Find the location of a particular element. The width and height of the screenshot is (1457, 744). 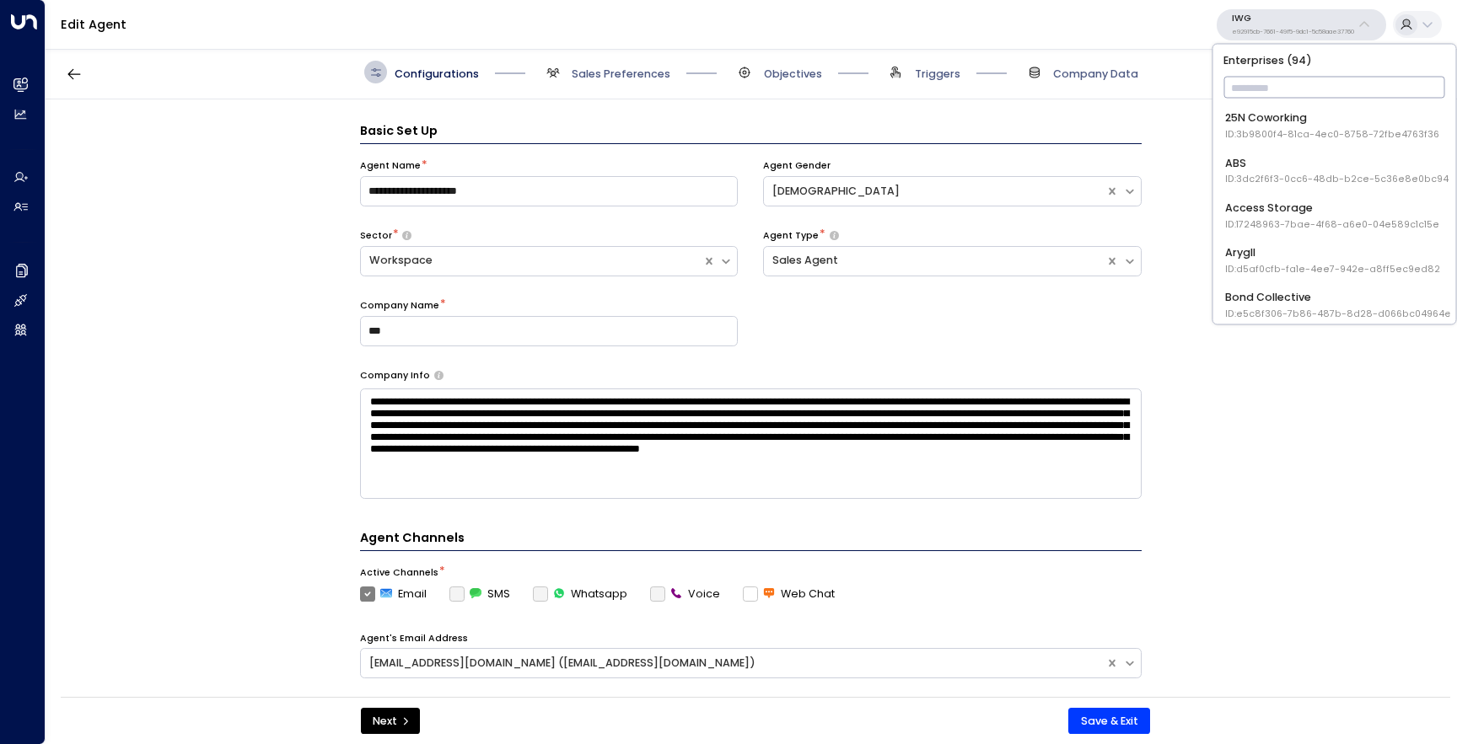

label: Agent Gender is located at coordinates (797, 166).